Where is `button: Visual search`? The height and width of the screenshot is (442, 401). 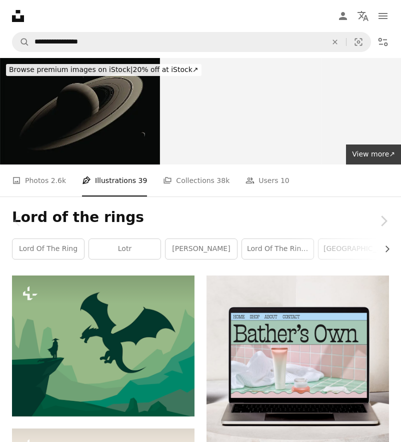 button: Visual search is located at coordinates (358, 42).